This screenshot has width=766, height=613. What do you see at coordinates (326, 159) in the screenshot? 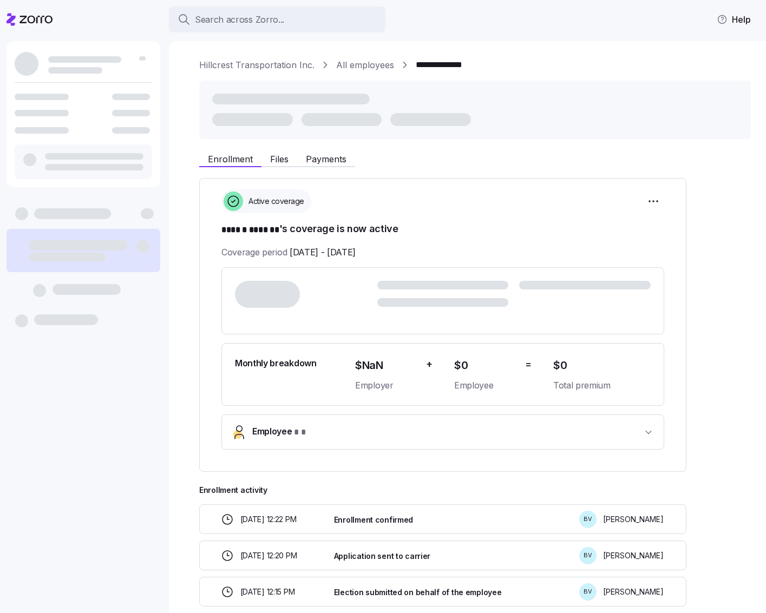
I see `span: Payments` at bounding box center [326, 159].